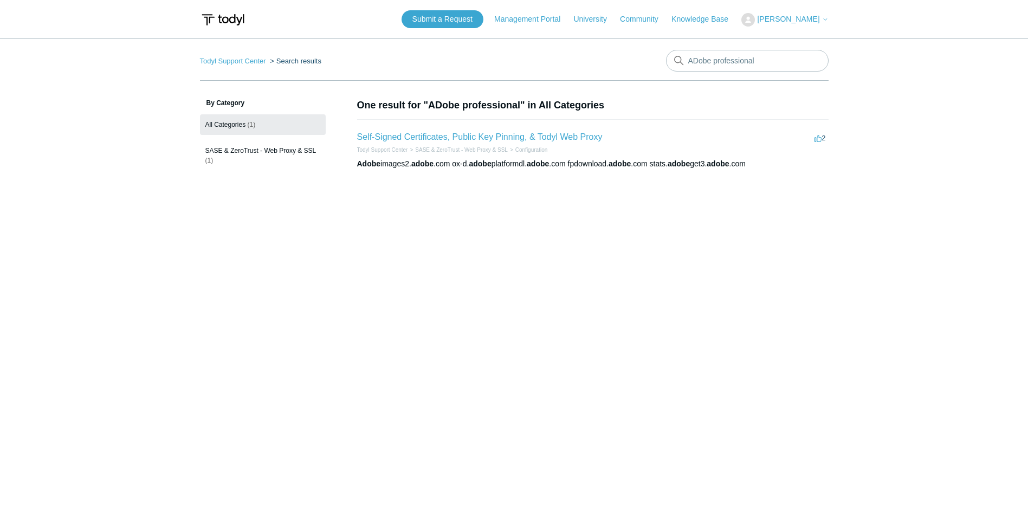  Describe the element at coordinates (527, 150) in the screenshot. I see `li: Configuration` at that location.